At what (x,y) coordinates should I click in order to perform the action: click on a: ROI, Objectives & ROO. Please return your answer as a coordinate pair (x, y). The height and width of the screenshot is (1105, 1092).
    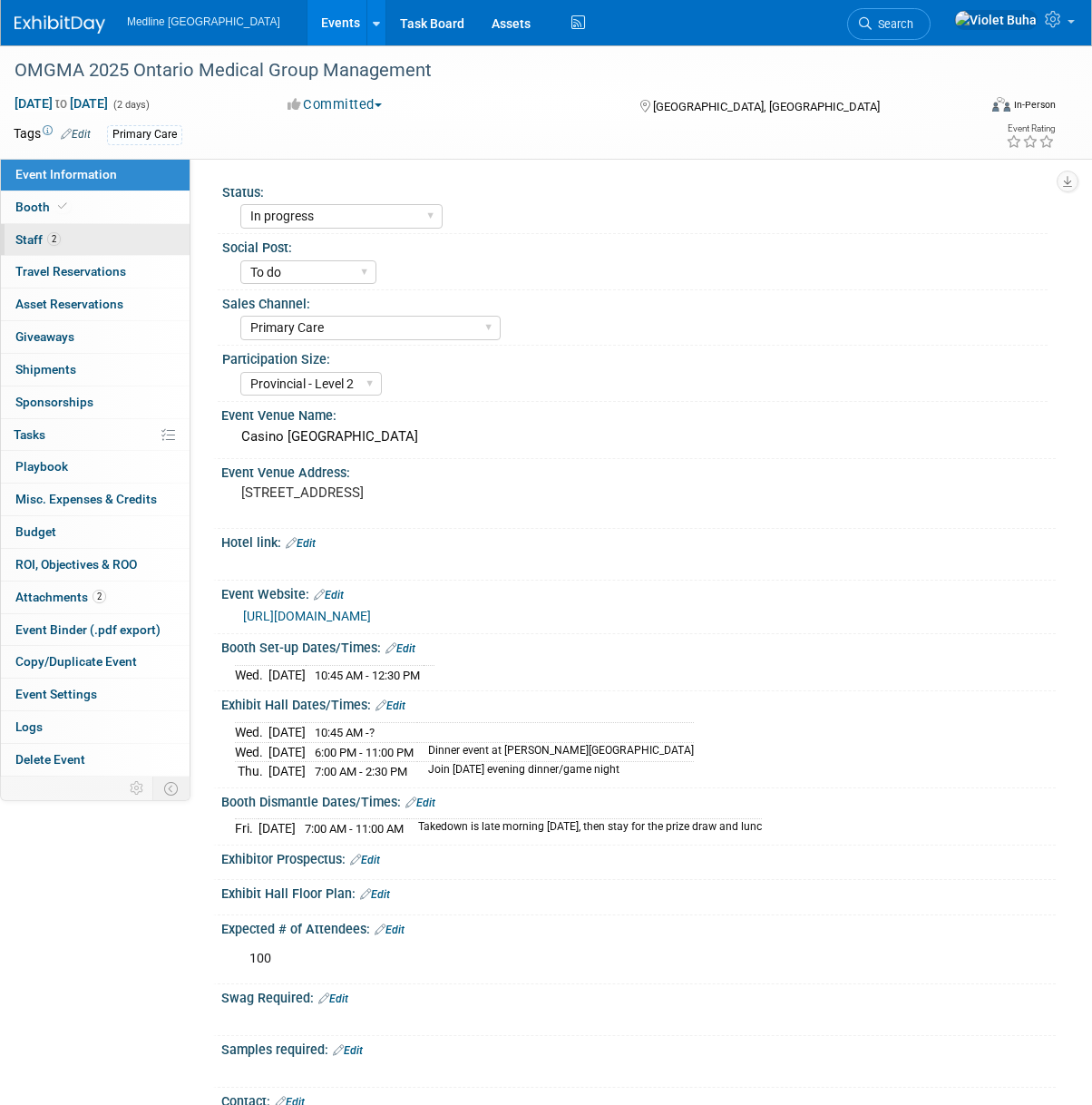
    Looking at the image, I should click on (95, 565).